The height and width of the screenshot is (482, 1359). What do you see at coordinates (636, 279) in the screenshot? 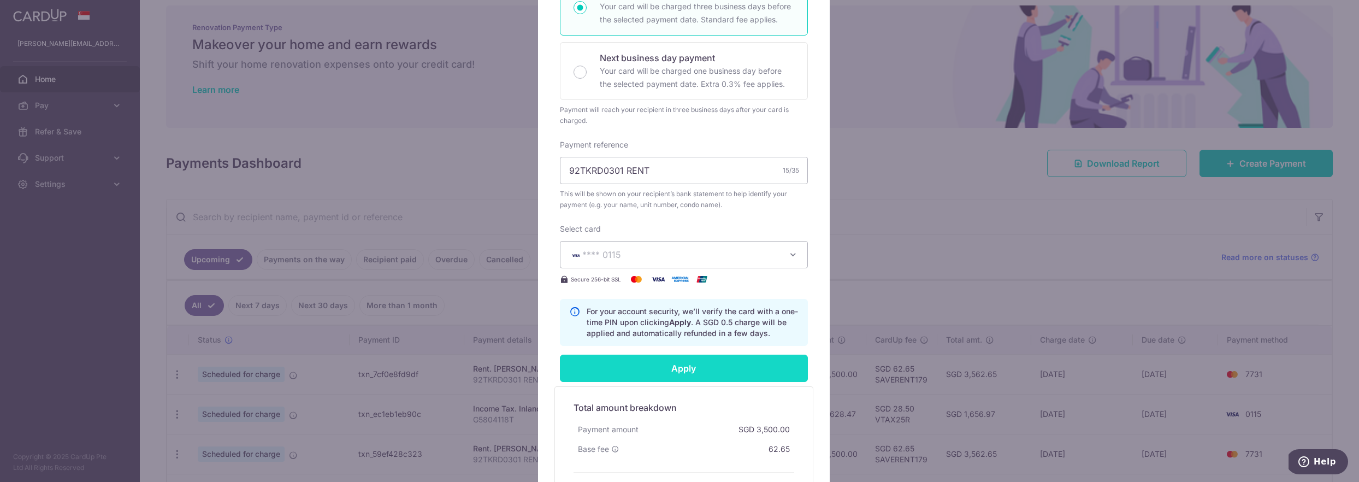
I see `img: Mastercard` at bounding box center [636, 279].